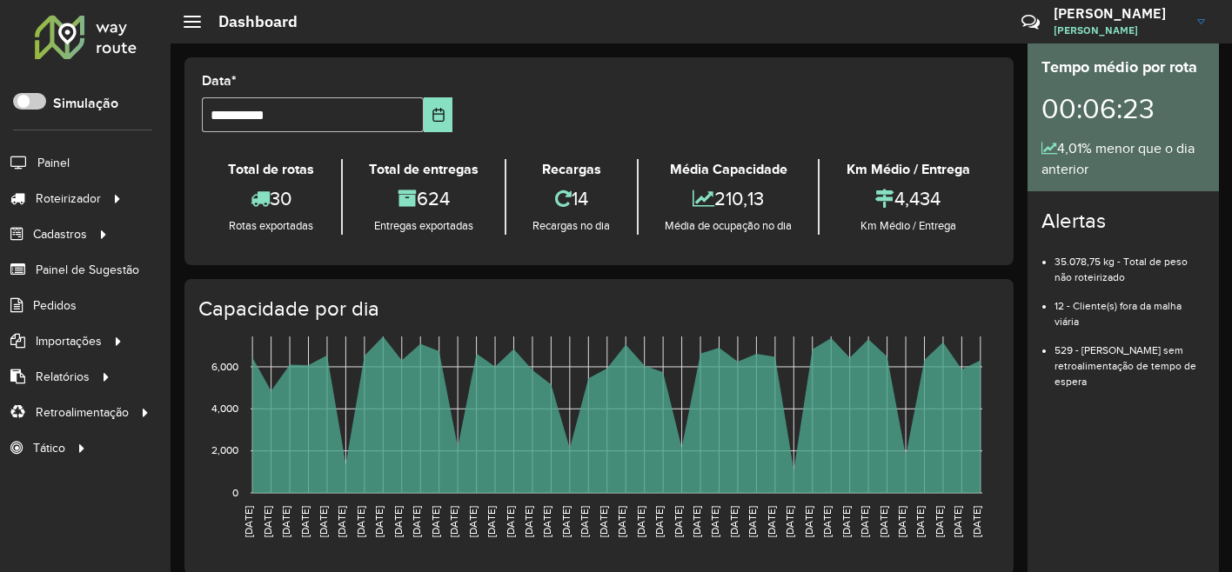  What do you see at coordinates (249, 22) in the screenshot?
I see `h2: Dashboard` at bounding box center [249, 22].